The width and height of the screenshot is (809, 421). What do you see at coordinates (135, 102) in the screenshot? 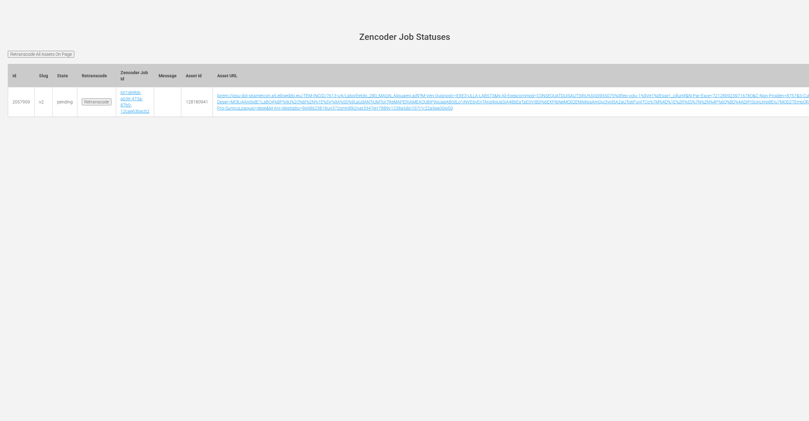
I see `a: 601de9bb-a636-473a-87b0-12cae63bacb2` at bounding box center [135, 102].